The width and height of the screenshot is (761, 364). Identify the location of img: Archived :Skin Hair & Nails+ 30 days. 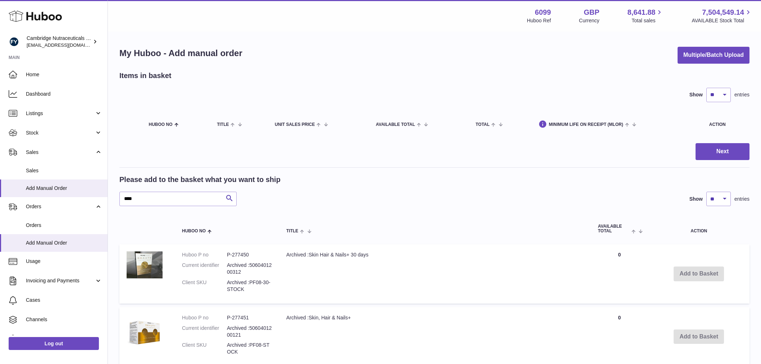
(145, 265).